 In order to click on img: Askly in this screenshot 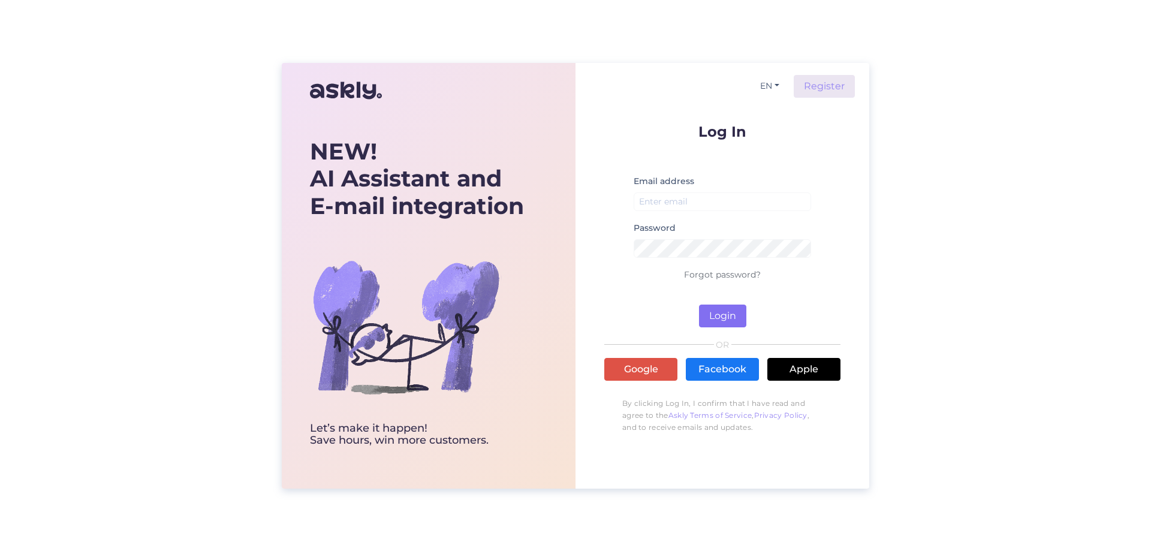, I will do `click(346, 91)`.